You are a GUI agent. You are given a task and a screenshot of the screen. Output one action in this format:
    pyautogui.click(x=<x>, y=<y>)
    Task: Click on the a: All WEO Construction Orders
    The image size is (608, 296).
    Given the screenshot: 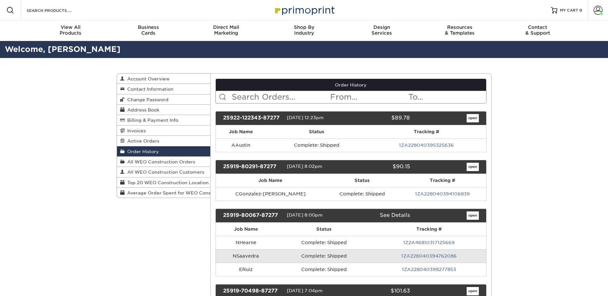 What is the action you would take?
    pyautogui.click(x=164, y=162)
    